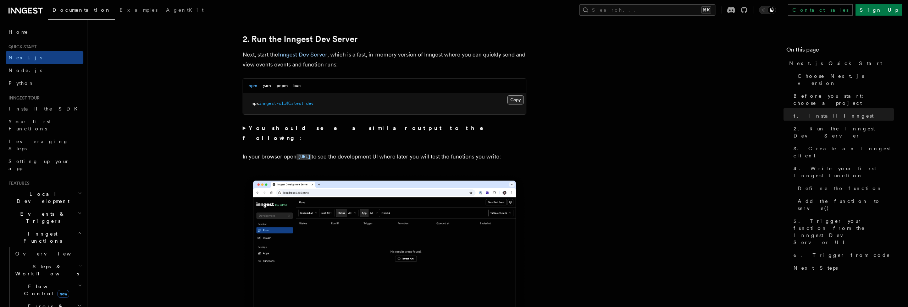 The height and width of the screenshot is (307, 908). What do you see at coordinates (840, 188) in the screenshot?
I see `span: Define the function` at bounding box center [840, 188].